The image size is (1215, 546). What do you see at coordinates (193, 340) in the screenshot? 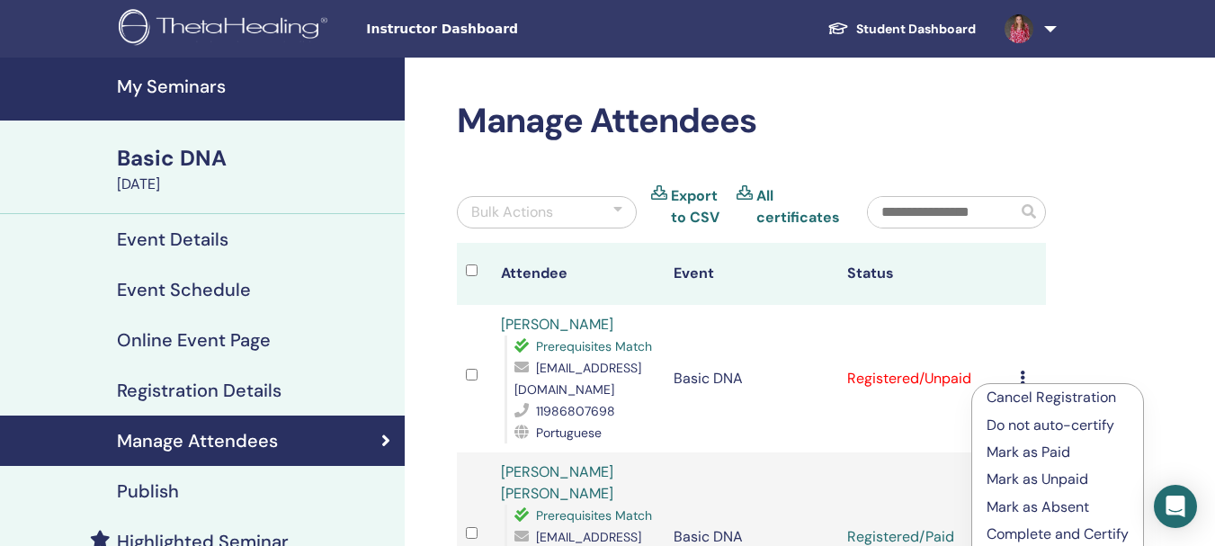
I see `h4: Online Event Page` at bounding box center [193, 340].